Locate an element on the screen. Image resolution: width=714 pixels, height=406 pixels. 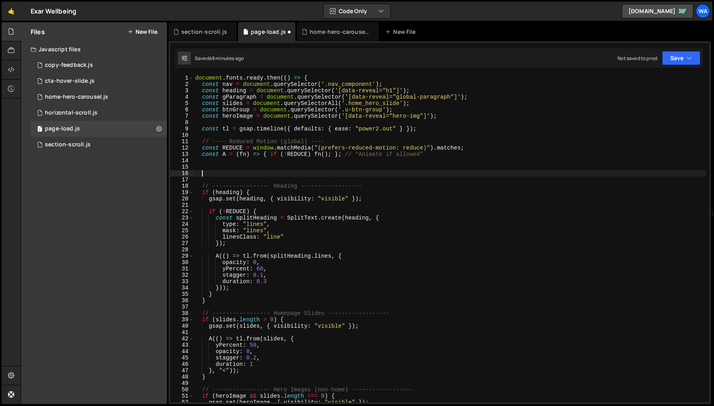
span: 1 is located at coordinates (40, 130).